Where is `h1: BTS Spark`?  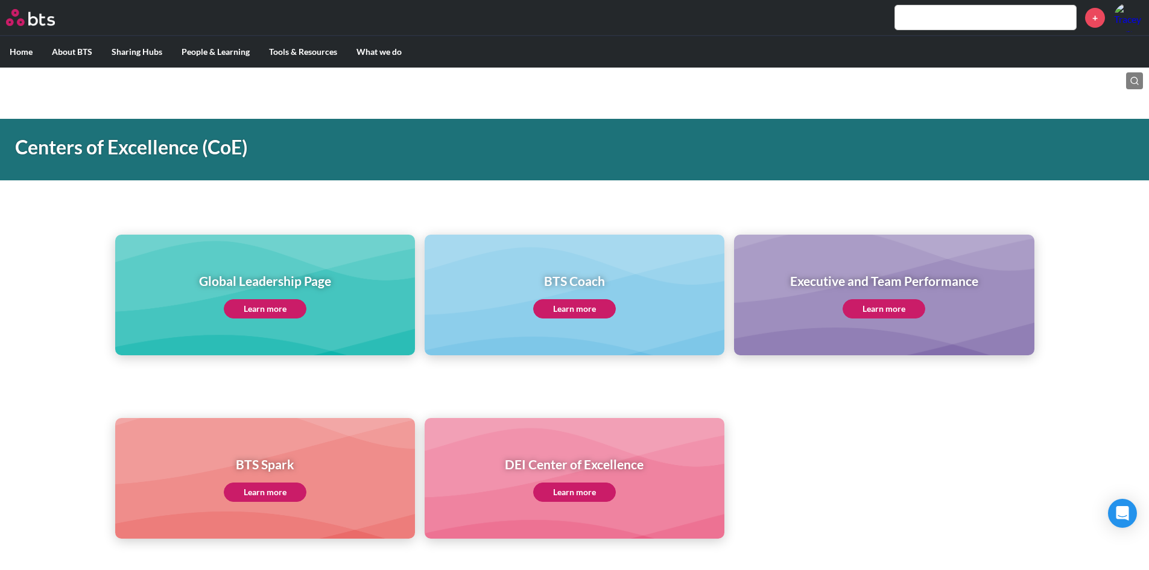 h1: BTS Spark is located at coordinates (265, 464).